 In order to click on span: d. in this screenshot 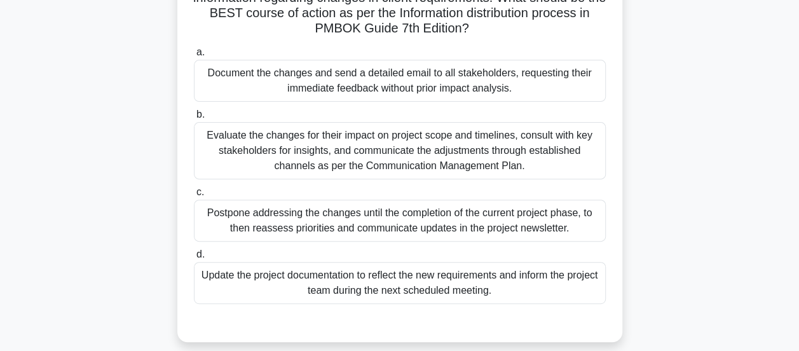, I will do `click(200, 254)`.